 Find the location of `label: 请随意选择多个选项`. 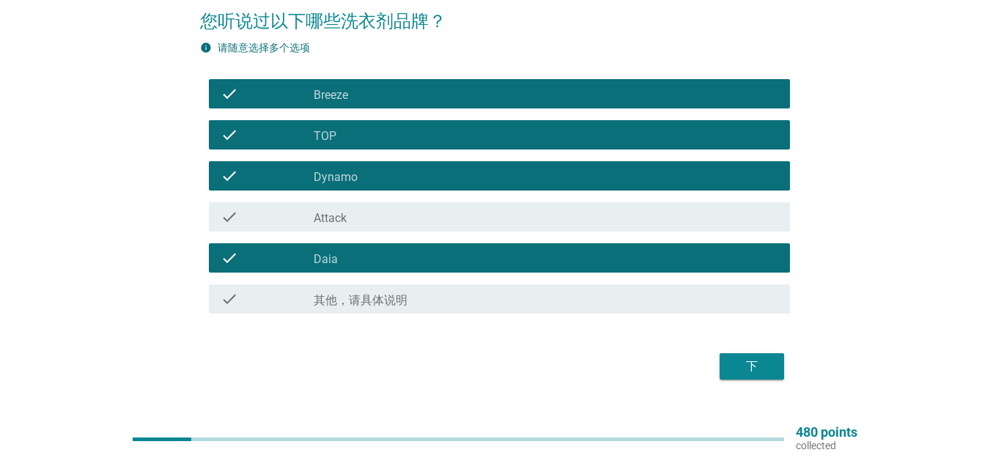

label: 请随意选择多个选项 is located at coordinates (264, 48).